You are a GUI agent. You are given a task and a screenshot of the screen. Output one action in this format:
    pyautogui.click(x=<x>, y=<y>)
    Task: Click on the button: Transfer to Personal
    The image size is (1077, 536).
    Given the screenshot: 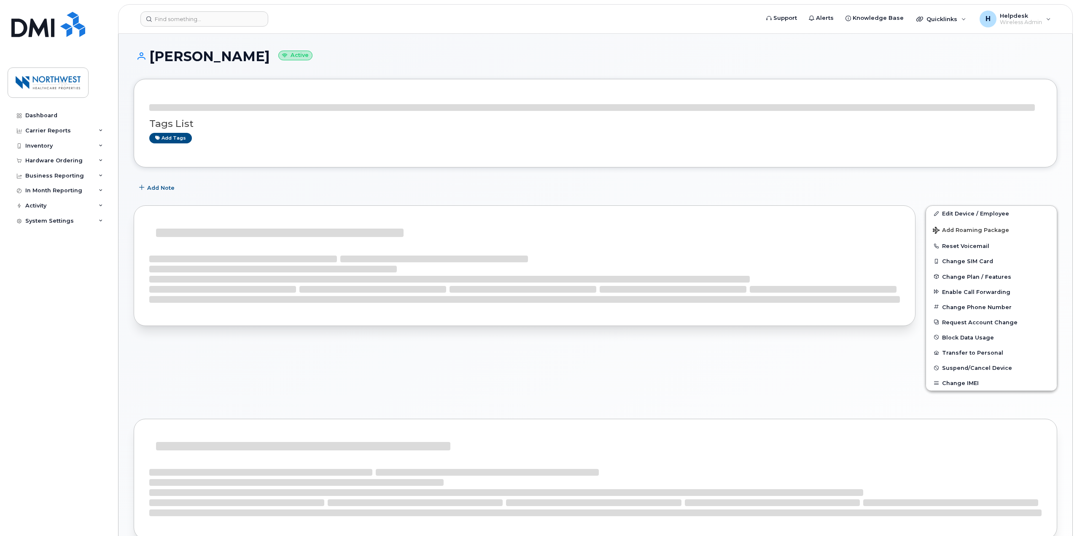 What is the action you would take?
    pyautogui.click(x=992, y=353)
    